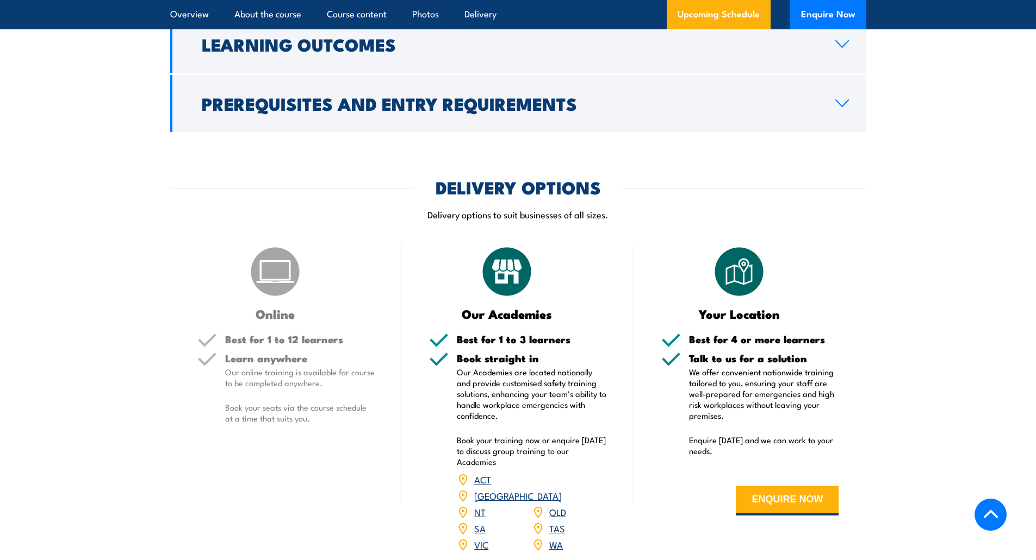  Describe the element at coordinates (532, 339) in the screenshot. I see `h5: Best for 1 to 3 learners` at that location.